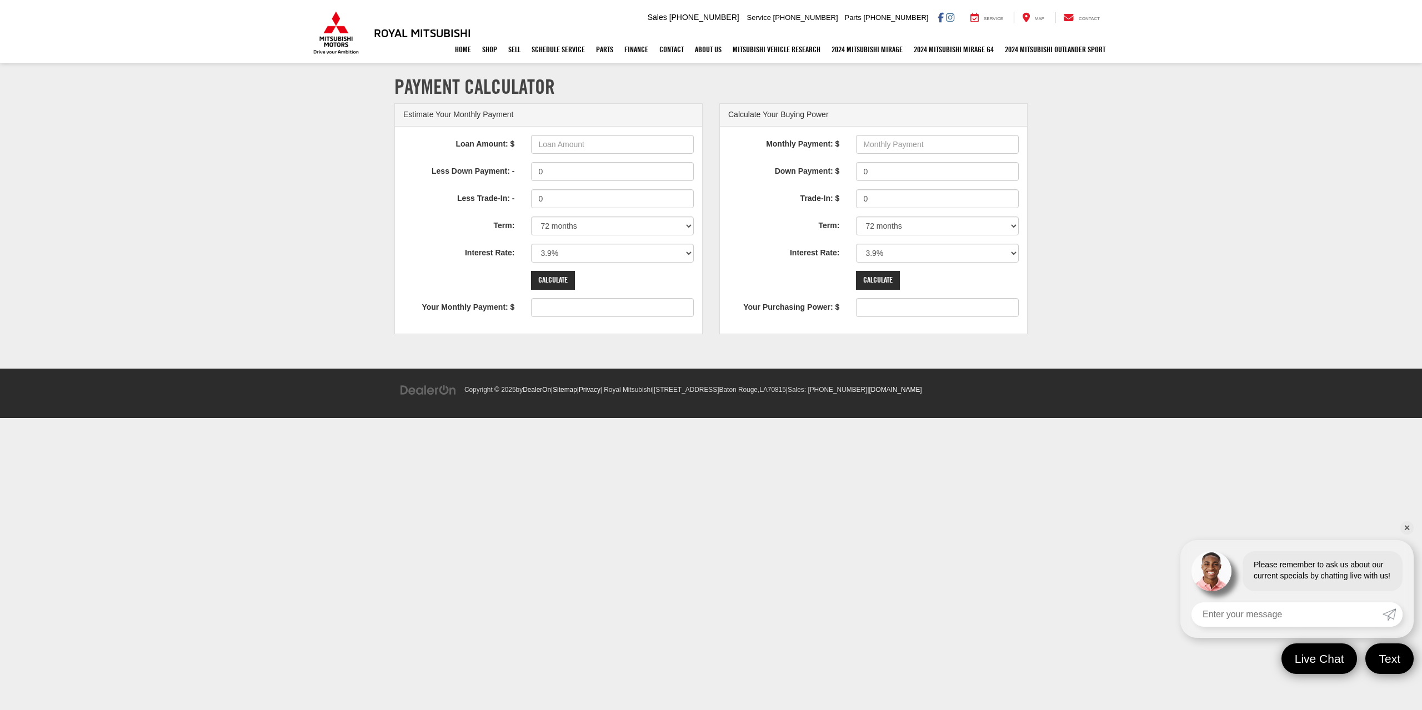 The height and width of the screenshot is (710, 1422). What do you see at coordinates (954, 49) in the screenshot?
I see `a: 2024 Mitsubishi Mirage G4` at bounding box center [954, 49].